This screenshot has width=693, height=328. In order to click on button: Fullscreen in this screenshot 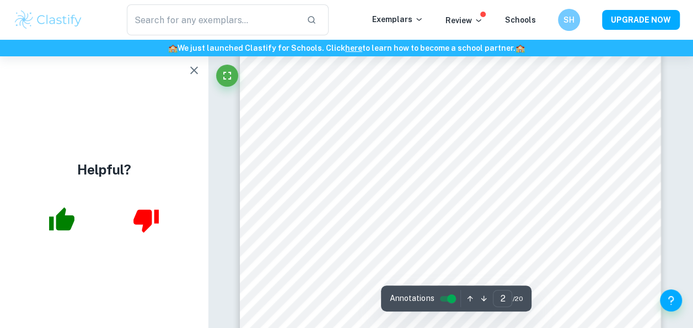, I will do `click(227, 76)`.